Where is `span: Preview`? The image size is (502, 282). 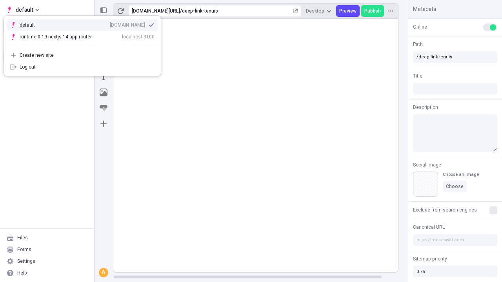
span: Preview is located at coordinates (348, 11).